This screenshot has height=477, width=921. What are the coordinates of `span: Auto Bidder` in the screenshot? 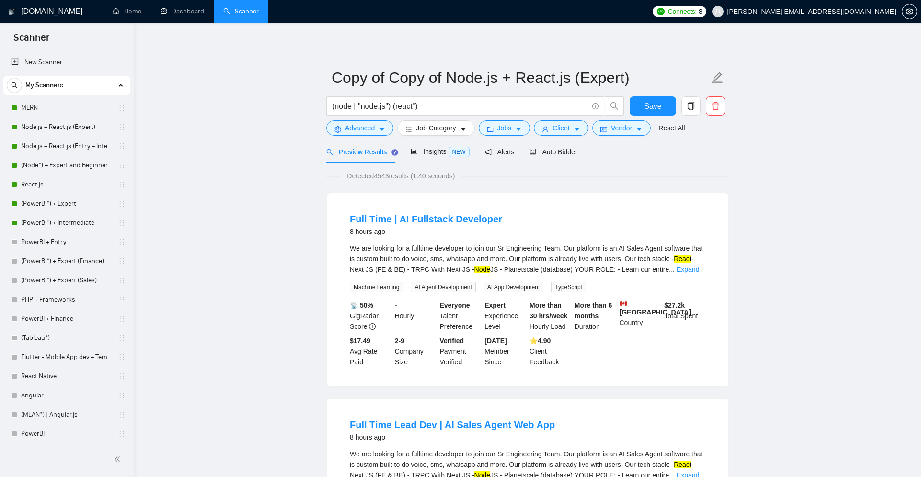 It's located at (553, 152).